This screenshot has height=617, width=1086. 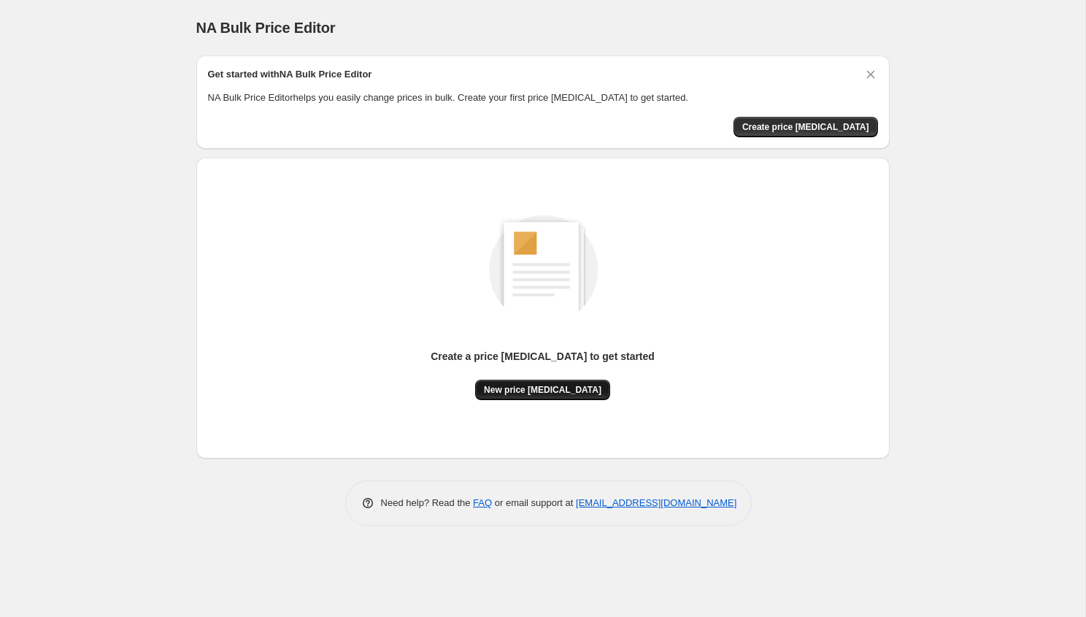 What do you see at coordinates (266, 28) in the screenshot?
I see `span: NA Bulk Price Editor` at bounding box center [266, 28].